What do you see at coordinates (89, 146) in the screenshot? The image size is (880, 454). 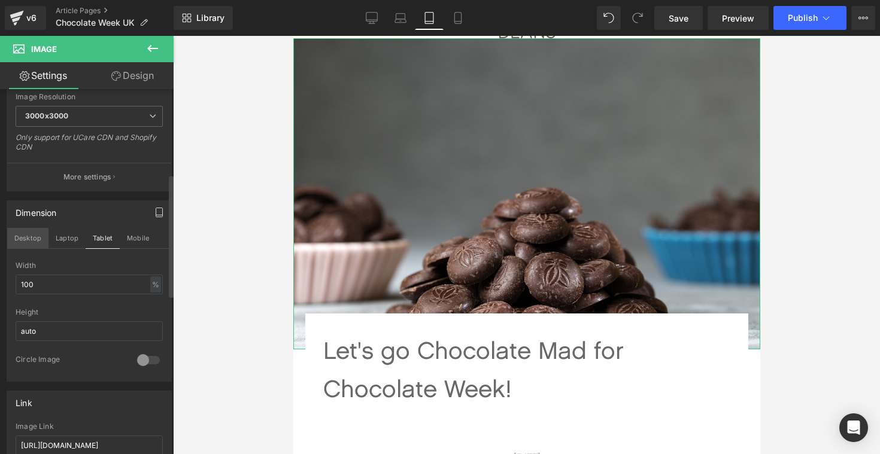 I see `div: Only support for UCare CDN and Shopify CDN` at bounding box center [89, 146].